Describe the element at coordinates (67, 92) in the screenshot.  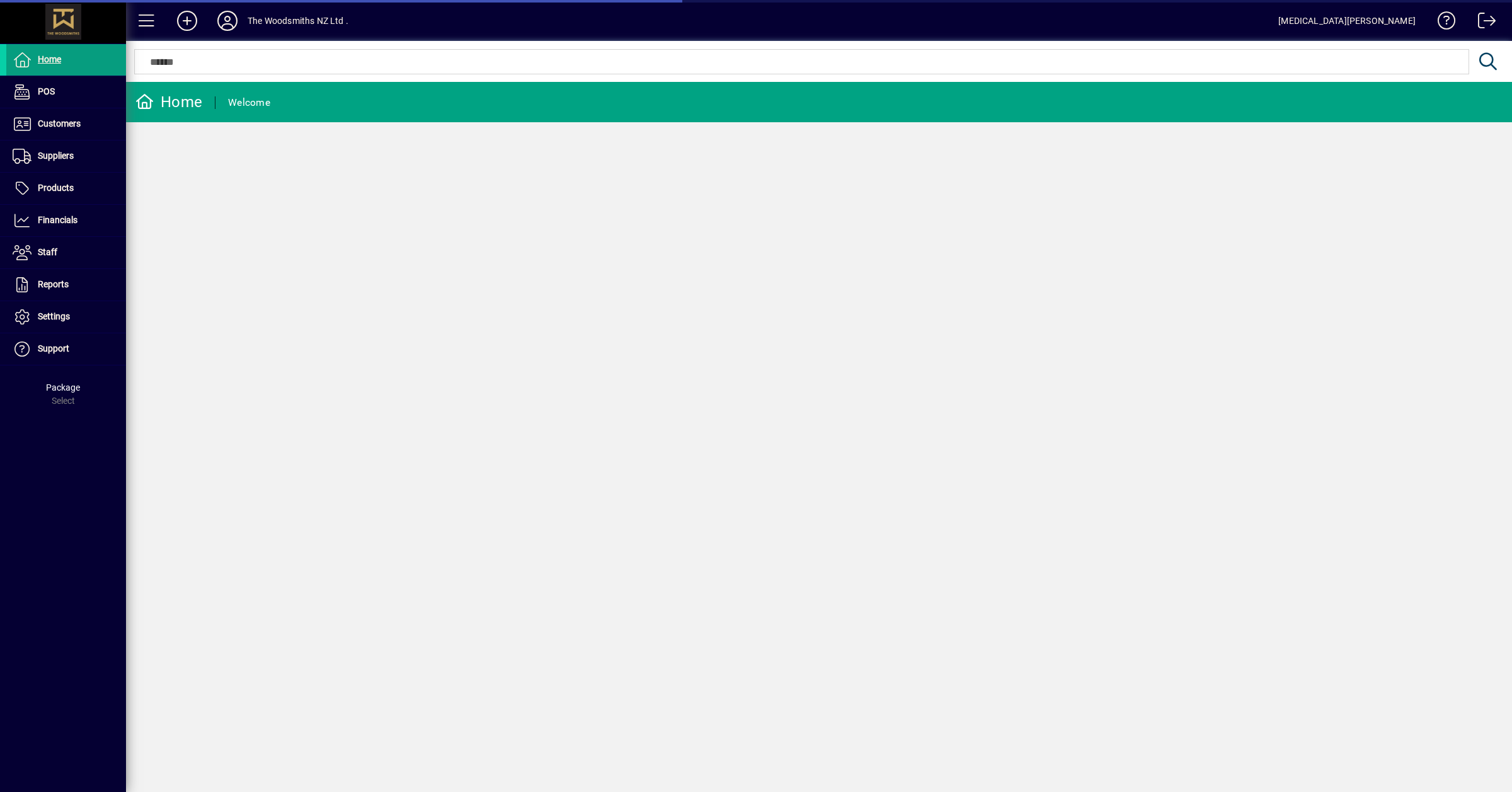
I see `a: POS` at that location.